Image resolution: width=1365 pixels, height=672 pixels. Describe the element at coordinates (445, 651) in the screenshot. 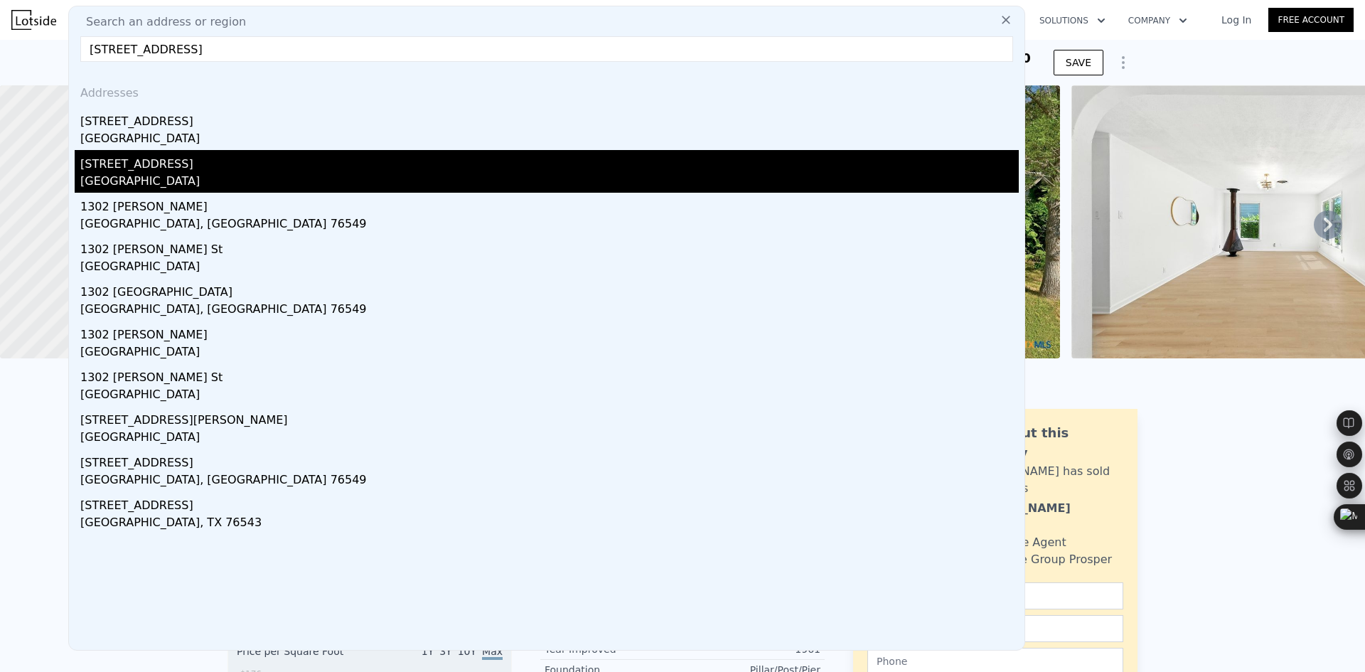

I see `span: 3Y` at that location.